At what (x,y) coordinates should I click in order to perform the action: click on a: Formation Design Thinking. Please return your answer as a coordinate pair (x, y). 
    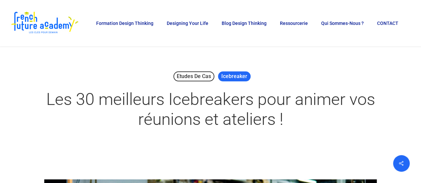
    Looking at the image, I should click on (125, 23).